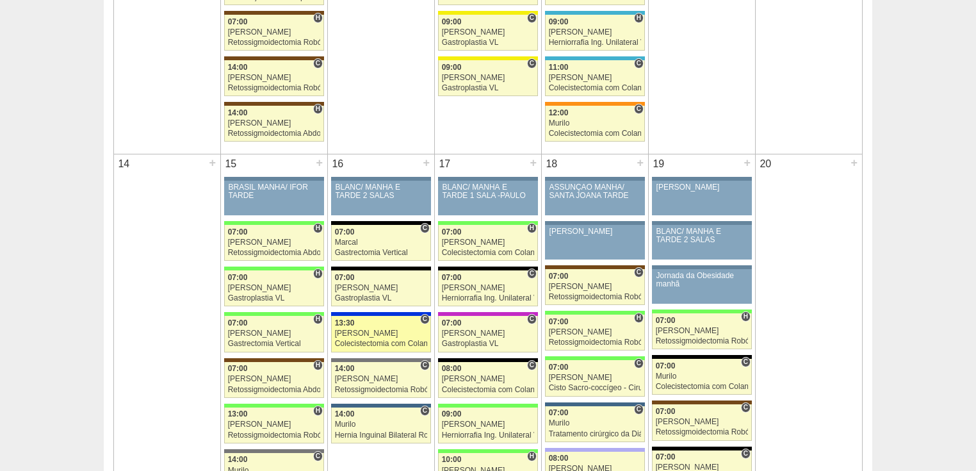  Describe the element at coordinates (451, 459) in the screenshot. I see `span: 10:00` at that location.